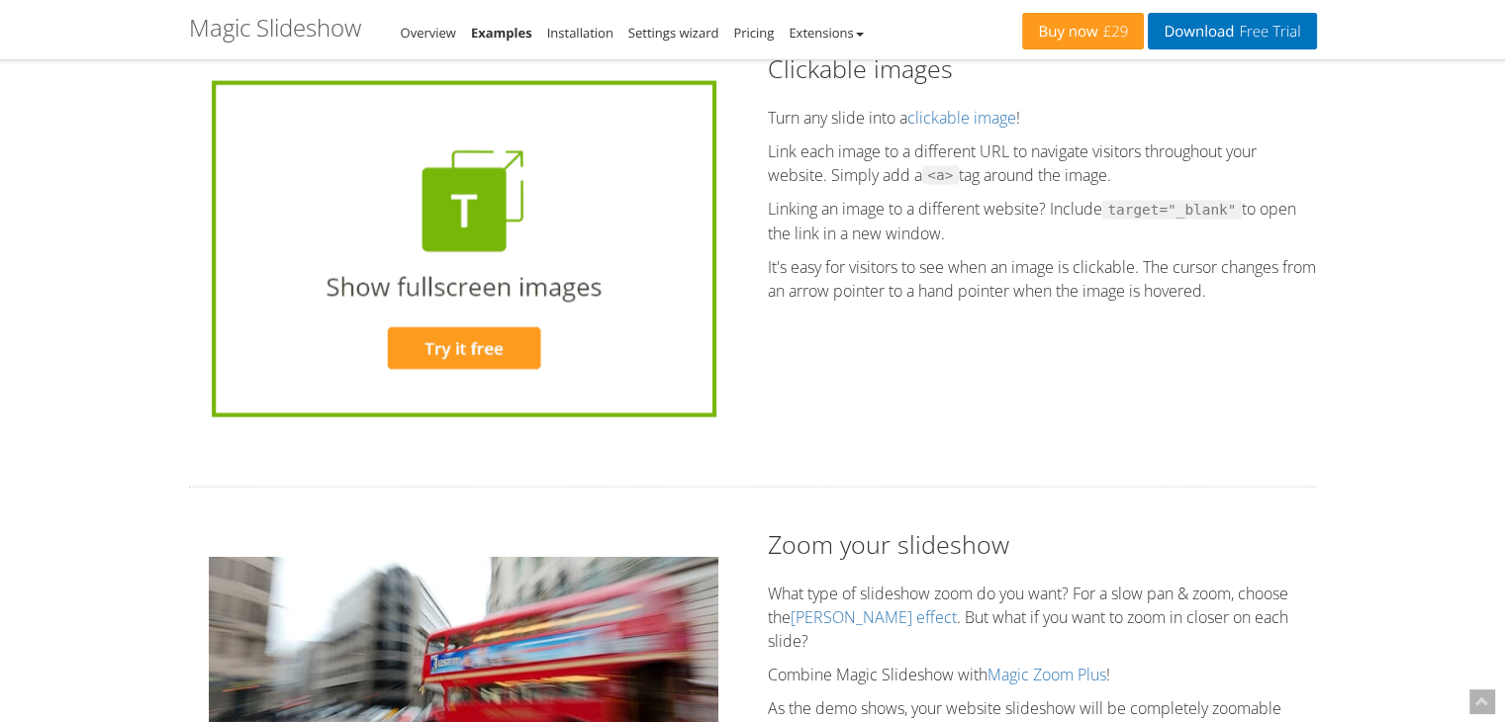 The width and height of the screenshot is (1505, 722). I want to click on a: Buy now£29, so click(1082, 31).